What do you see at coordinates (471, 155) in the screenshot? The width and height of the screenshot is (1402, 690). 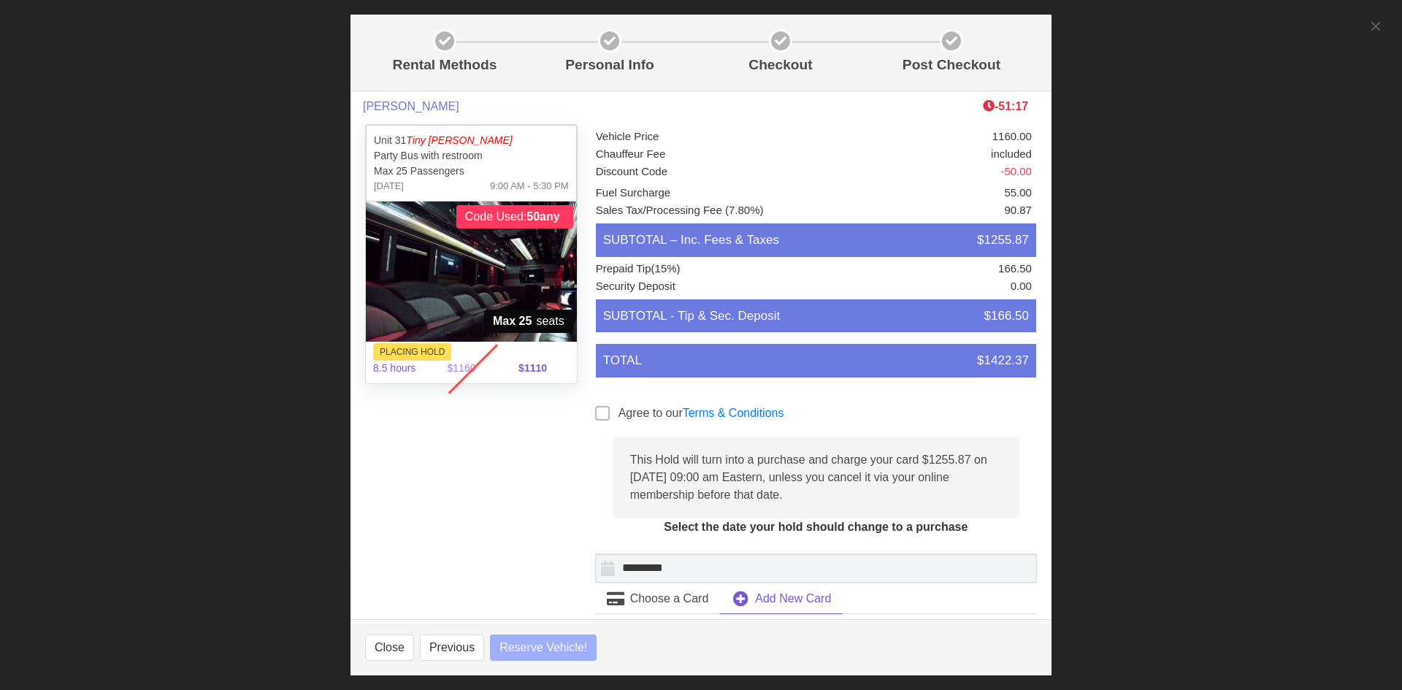 I see `p: Party Bus with restroom` at bounding box center [471, 155].